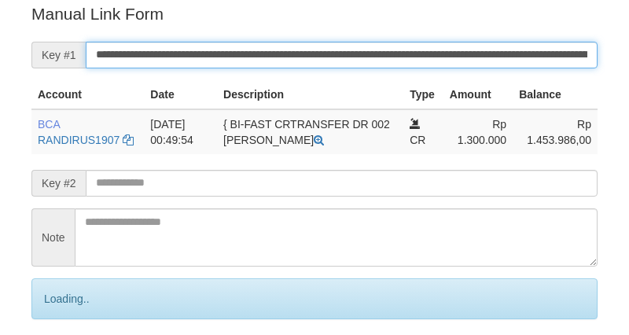 This screenshot has width=629, height=335. Describe the element at coordinates (423, 94) in the screenshot. I see `th: Type` at that location.